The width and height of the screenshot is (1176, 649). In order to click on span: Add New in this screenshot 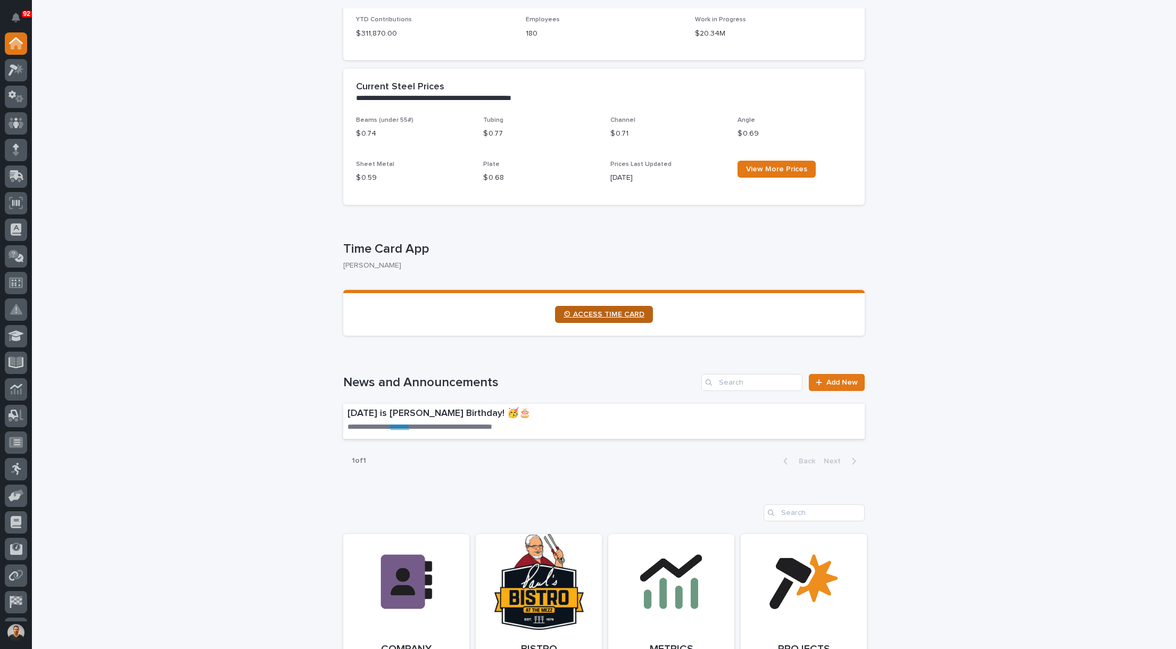, I will do `click(842, 382)`.